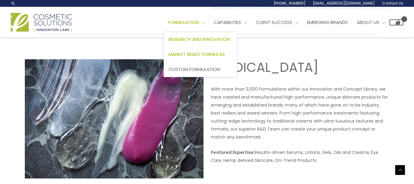 The height and width of the screenshot is (184, 414). Describe the element at coordinates (186, 22) in the screenshot. I see `a: Formulation` at that location.